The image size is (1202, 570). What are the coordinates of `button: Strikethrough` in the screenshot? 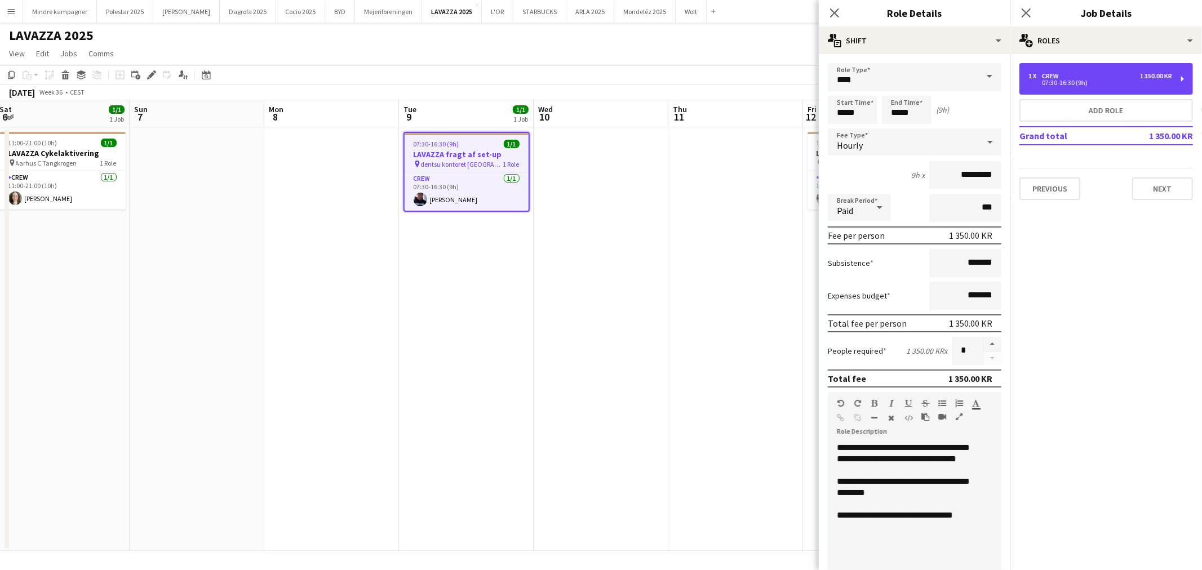 It's located at (926, 404).